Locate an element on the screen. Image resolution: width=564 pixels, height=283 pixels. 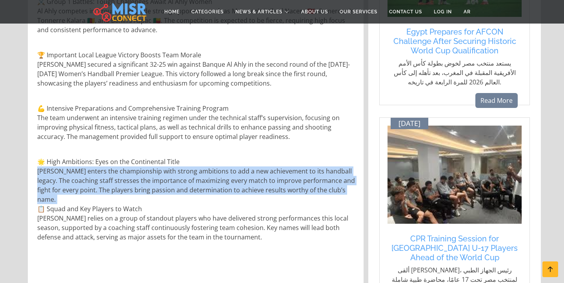
h5: Egypt Prepares for AFCON Challenge After Securing Historic World Cup Qualification is located at coordinates (454, 41).